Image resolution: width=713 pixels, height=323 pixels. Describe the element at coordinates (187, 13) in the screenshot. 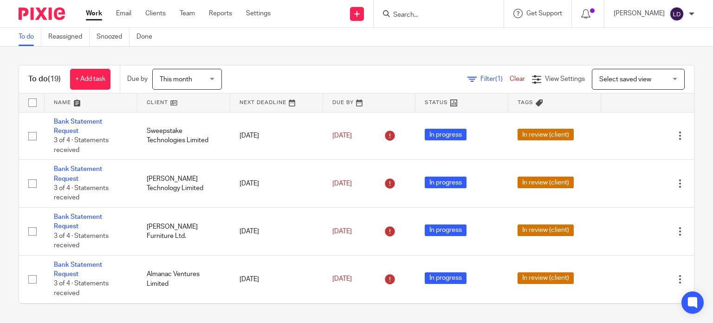

I see `a: Team` at that location.